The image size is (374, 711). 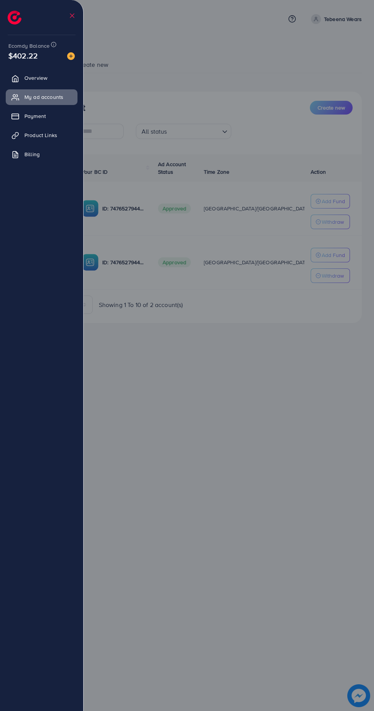 I want to click on span: Billing, so click(x=32, y=154).